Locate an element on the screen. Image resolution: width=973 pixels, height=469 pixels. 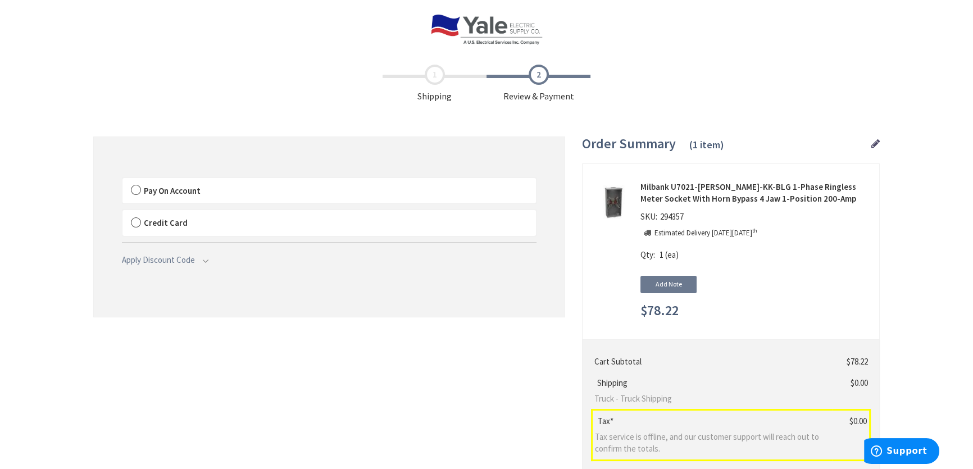
a: Yale Electric Supply Co. is located at coordinates (486, 29).